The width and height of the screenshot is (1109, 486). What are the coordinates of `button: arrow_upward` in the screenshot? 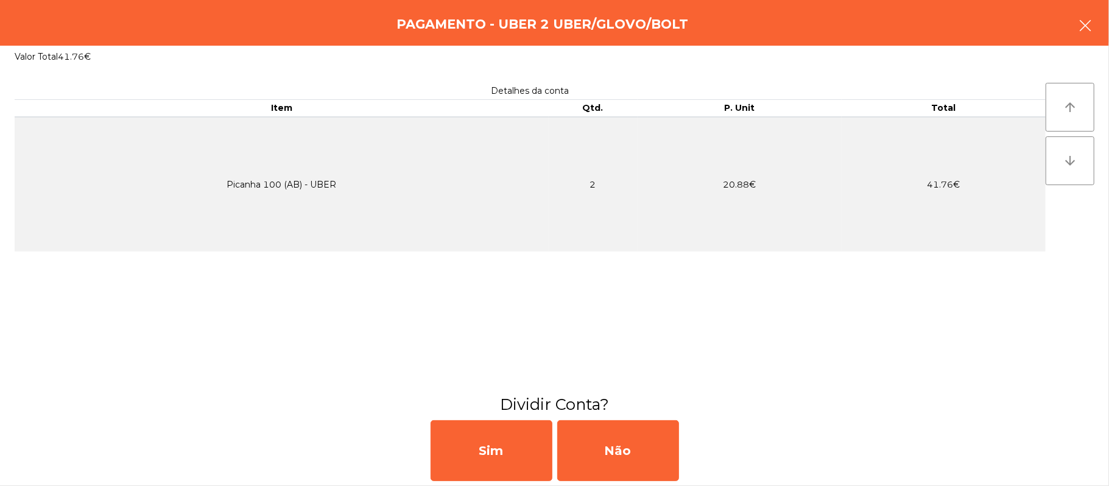 It's located at (1070, 107).